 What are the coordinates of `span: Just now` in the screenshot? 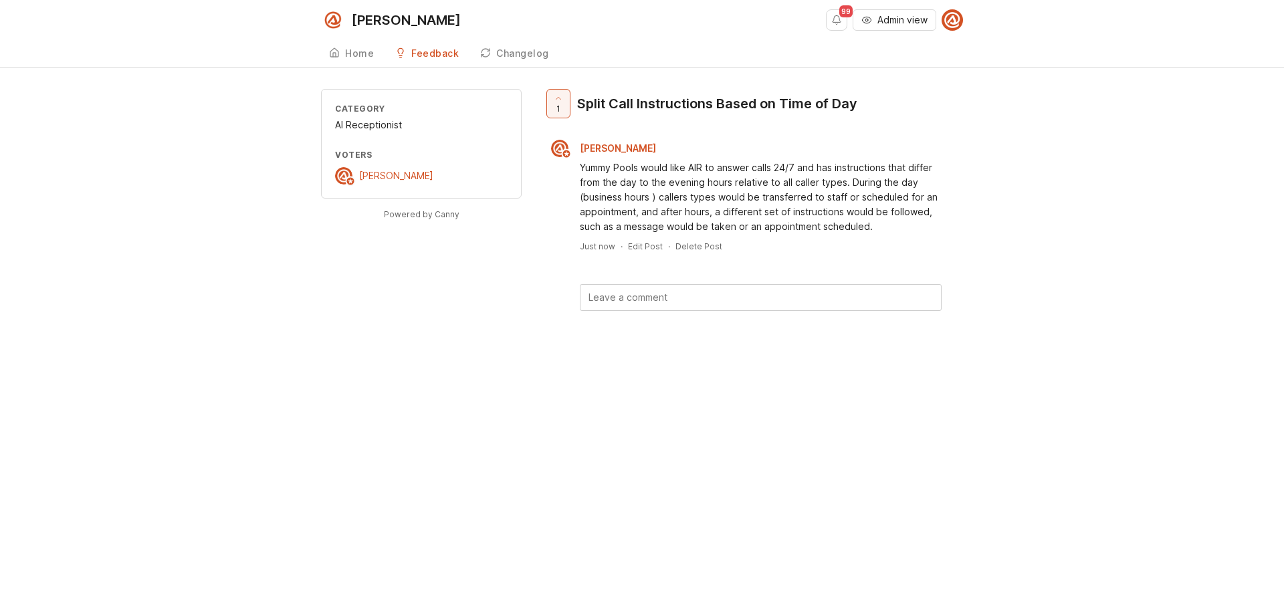 It's located at (597, 246).